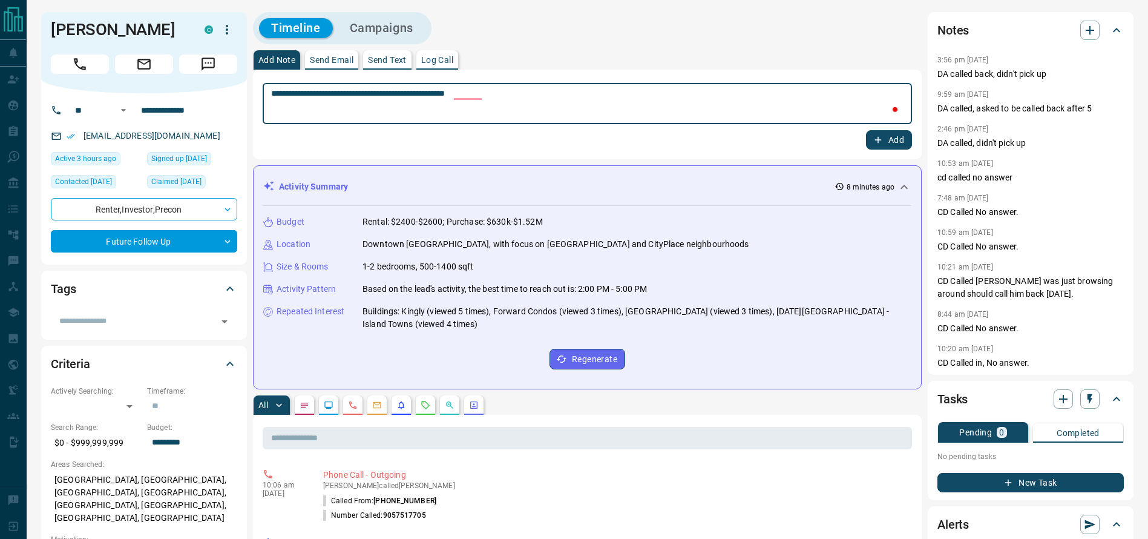 Image resolution: width=1148 pixels, height=539 pixels. Describe the element at coordinates (1031, 524) in the screenshot. I see `div: Alerts` at that location.